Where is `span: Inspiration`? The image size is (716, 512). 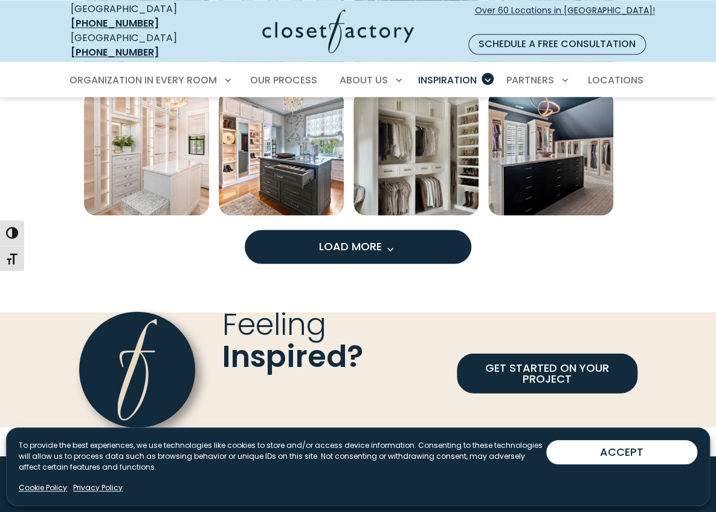
span: Inspiration is located at coordinates (447, 79).